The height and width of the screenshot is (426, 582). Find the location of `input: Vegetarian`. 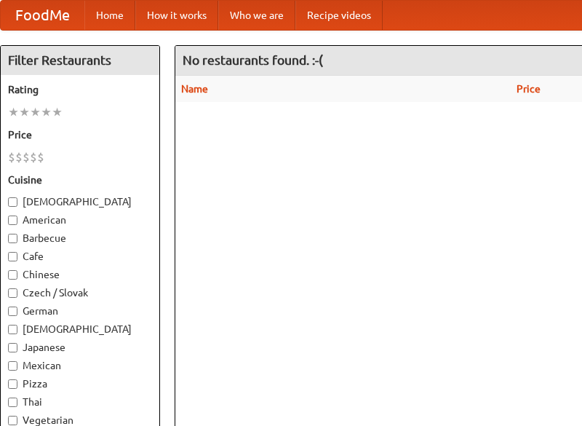

input: Vegetarian is located at coordinates (12, 420).